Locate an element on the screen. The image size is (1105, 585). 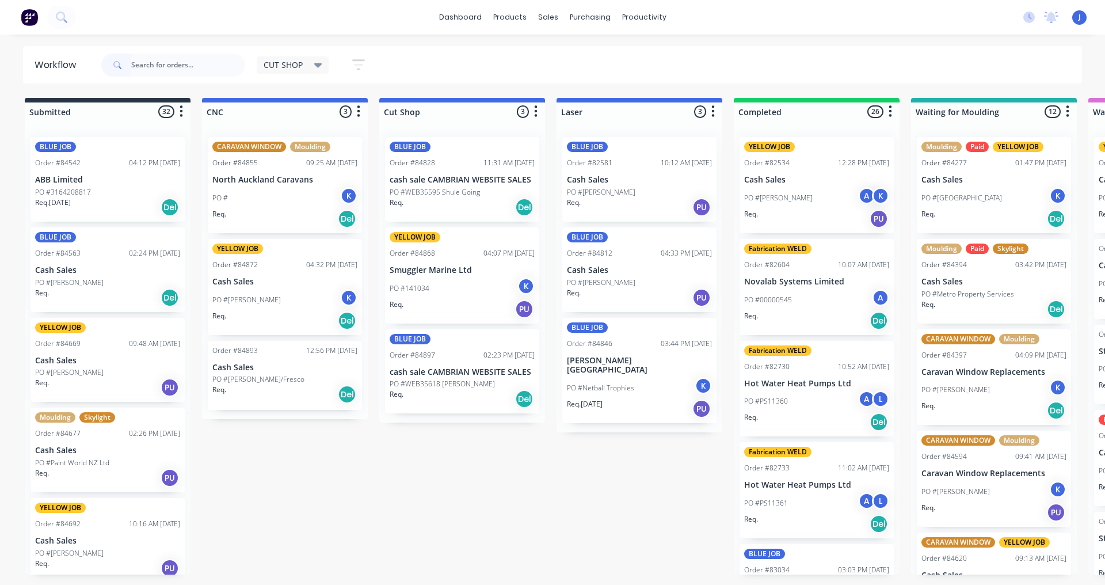
div: Order #83034 is located at coordinates (767, 570).